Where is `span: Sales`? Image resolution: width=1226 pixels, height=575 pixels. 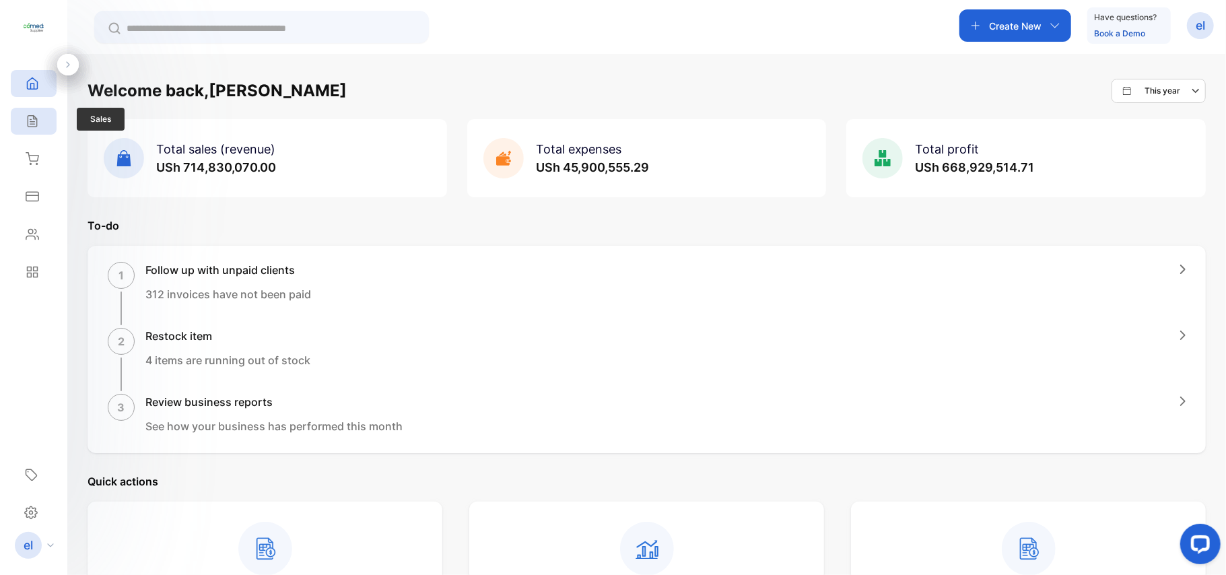 span: Sales is located at coordinates (100, 119).